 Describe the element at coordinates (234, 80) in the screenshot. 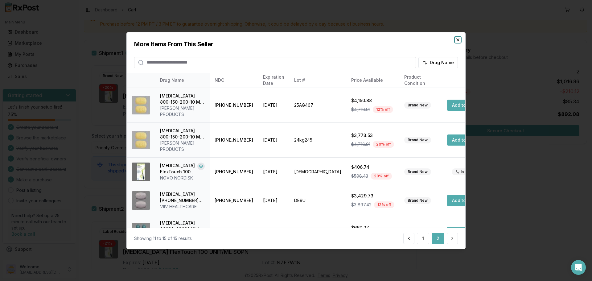

I see `th: NDC` at that location.